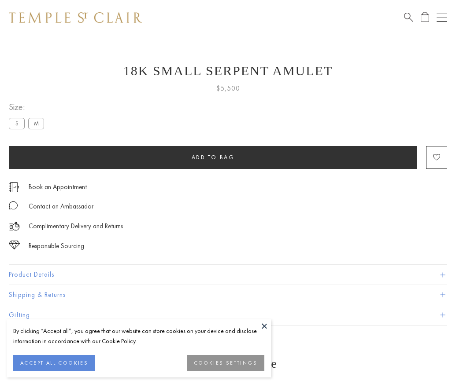 The width and height of the screenshot is (456, 384). What do you see at coordinates (56, 246) in the screenshot?
I see `div: Responsible Sourcing` at bounding box center [56, 246].